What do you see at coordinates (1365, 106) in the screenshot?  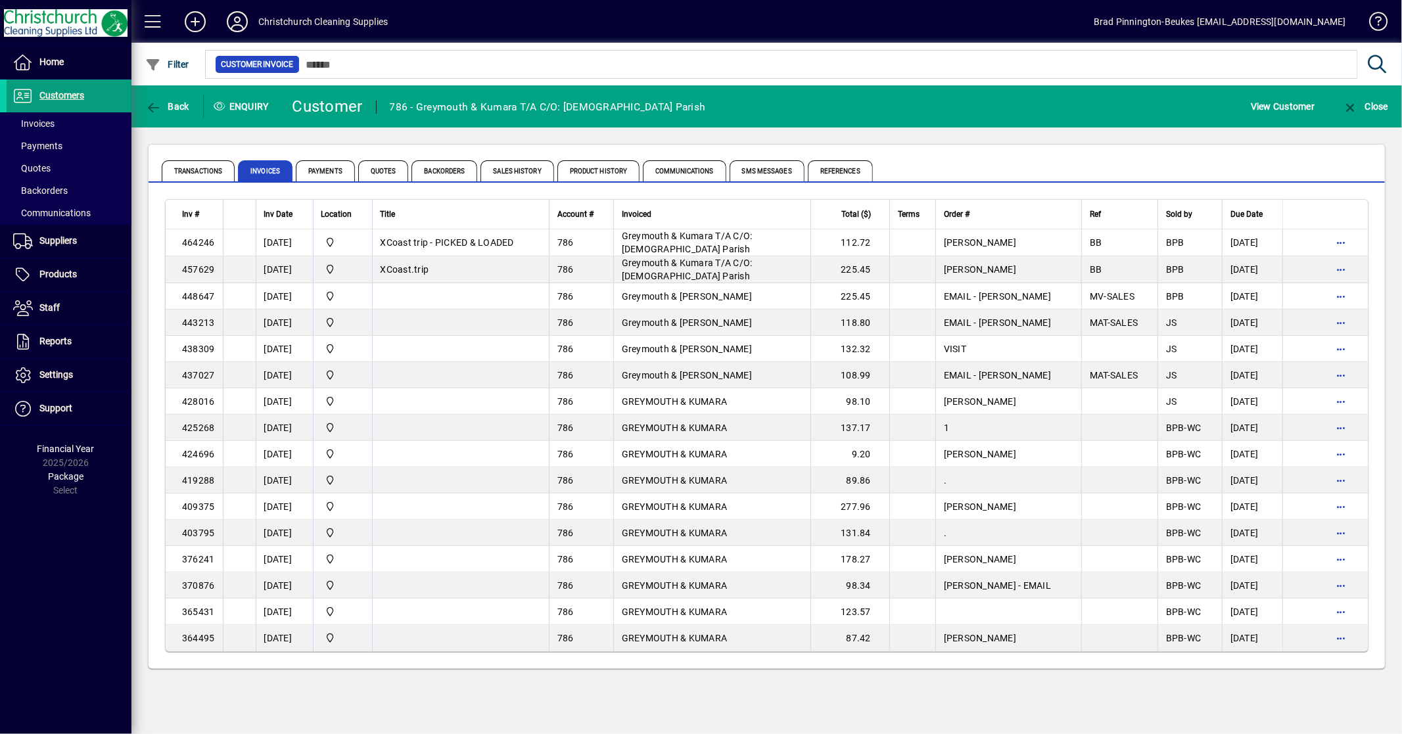 I see `app-page-header-button: Close enquiry` at bounding box center [1365, 106].